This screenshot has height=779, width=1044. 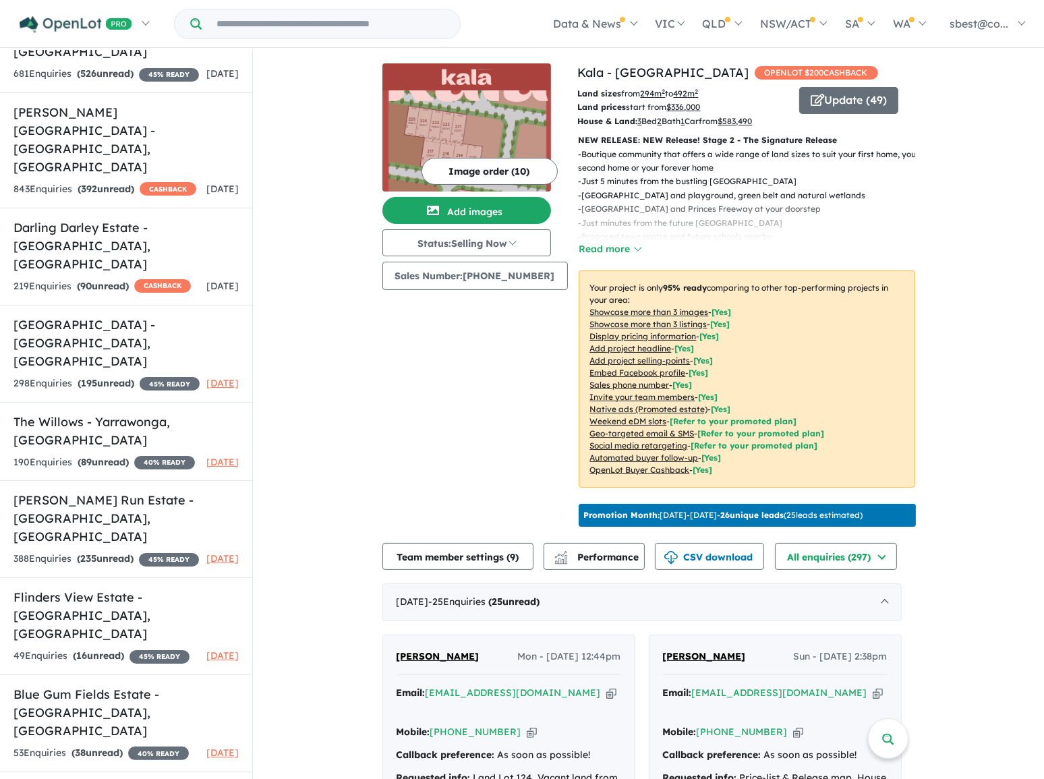 I want to click on u: Showcase more than 3 images, so click(x=650, y=312).